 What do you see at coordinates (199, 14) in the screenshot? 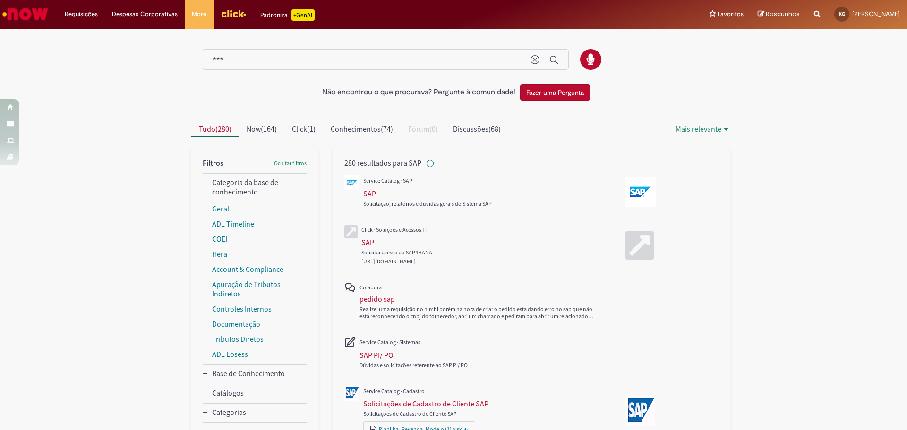
I see `span: More` at bounding box center [199, 14].